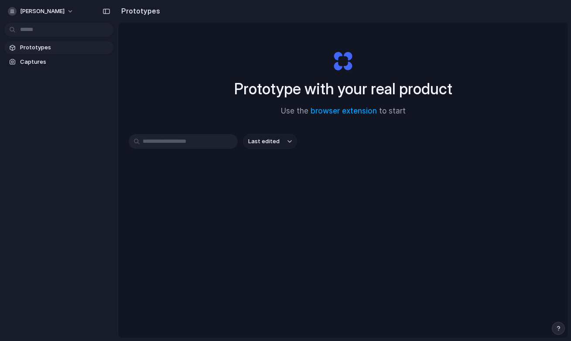  Describe the element at coordinates (264, 141) in the screenshot. I see `span: Last edited` at that location.